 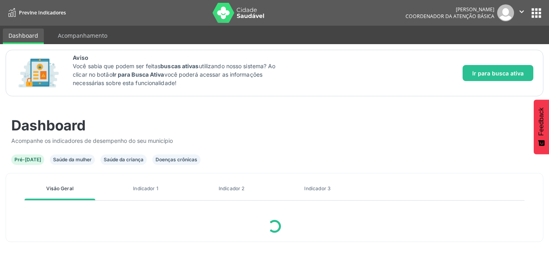 I want to click on span: Feedback, so click(x=541, y=122).